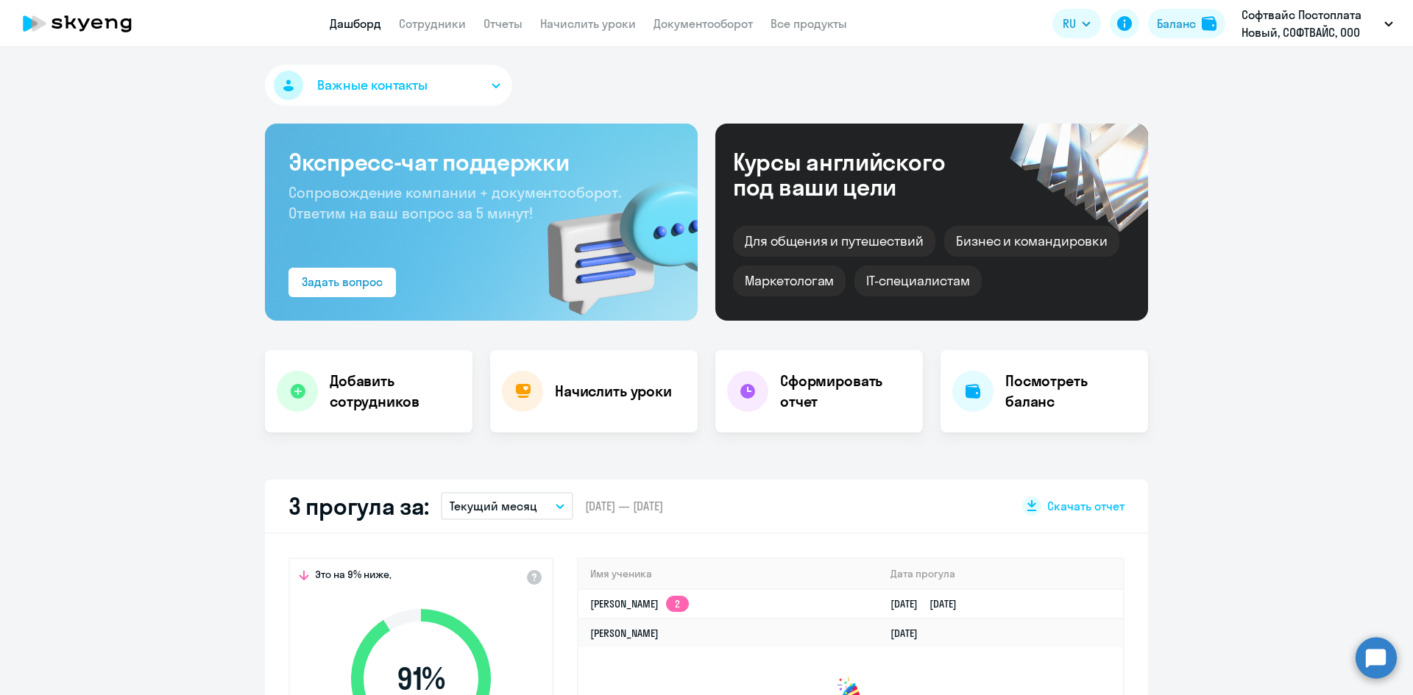 The height and width of the screenshot is (695, 1413). What do you see at coordinates (481, 162) in the screenshot?
I see `h3: Экспресс-чат поддержки` at bounding box center [481, 162].